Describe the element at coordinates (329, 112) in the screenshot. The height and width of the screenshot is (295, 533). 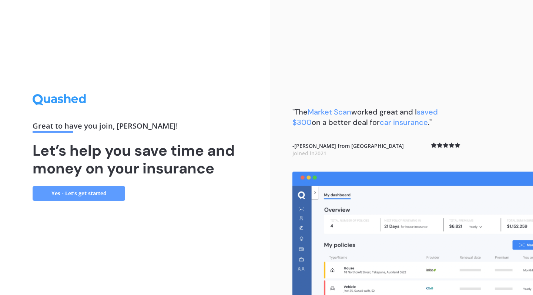
I see `span: Market Scan` at that location.